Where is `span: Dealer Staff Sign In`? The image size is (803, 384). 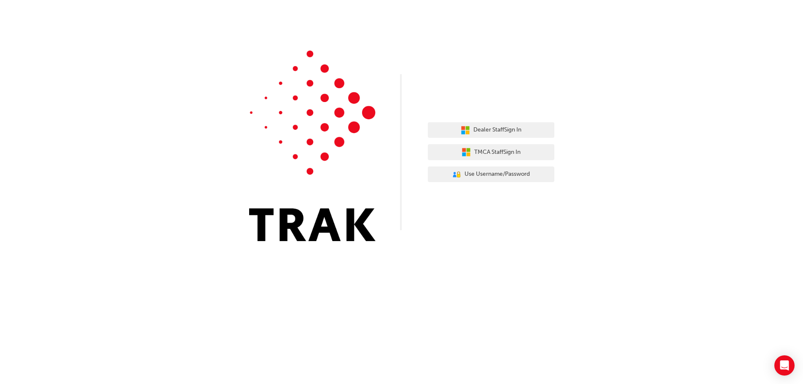 span: Dealer Staff Sign In is located at coordinates (498, 130).